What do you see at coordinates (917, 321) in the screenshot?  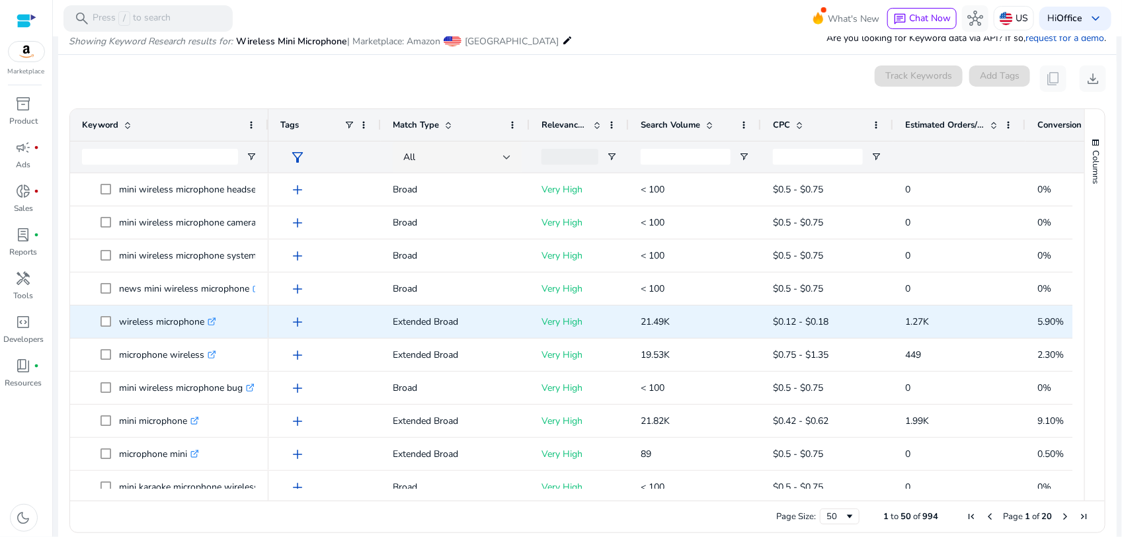 I see `span: 1.27K` at bounding box center [917, 321].